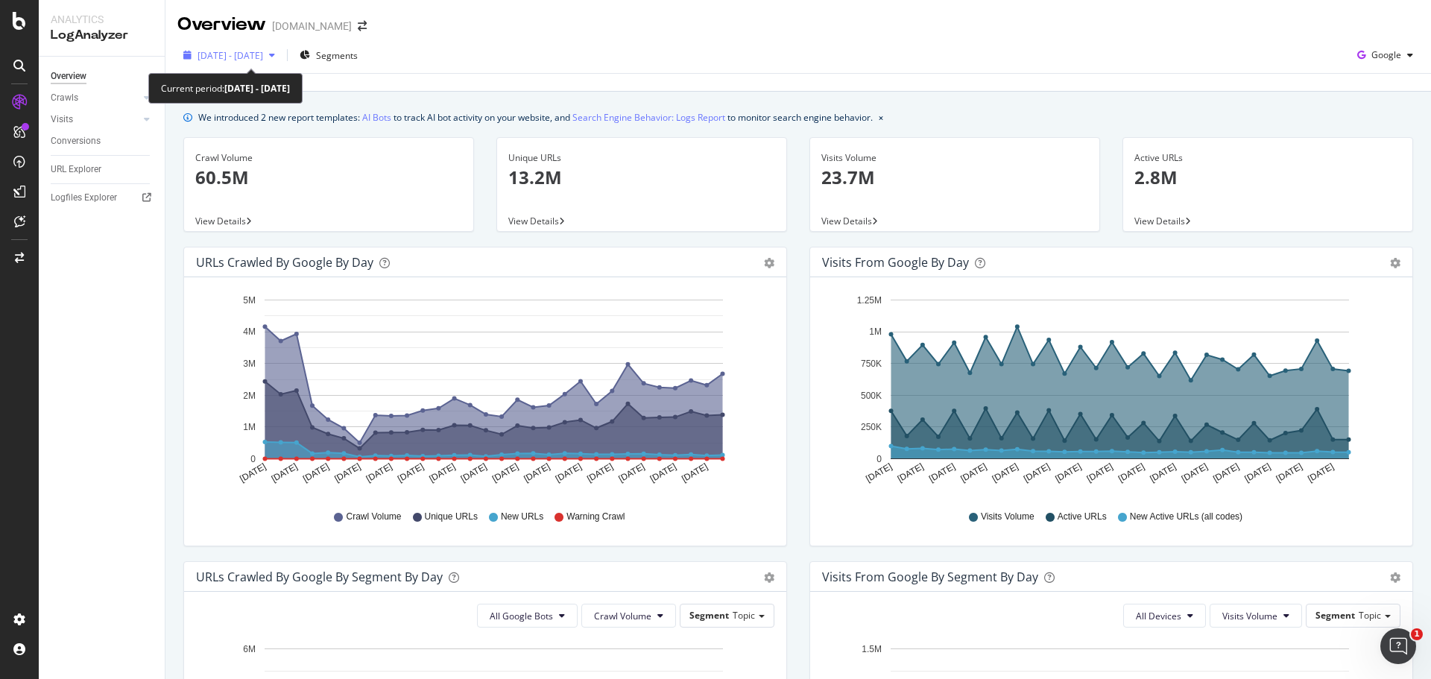 The image size is (1431, 679). Describe the element at coordinates (930, 577) in the screenshot. I see `div: Visits from Google By Segment By Day` at that location.